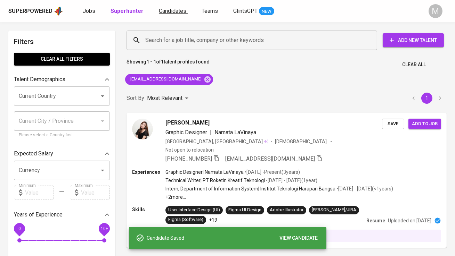  Describe the element at coordinates (245, 210) in the screenshot. I see `div: Figma UI Design` at that location.